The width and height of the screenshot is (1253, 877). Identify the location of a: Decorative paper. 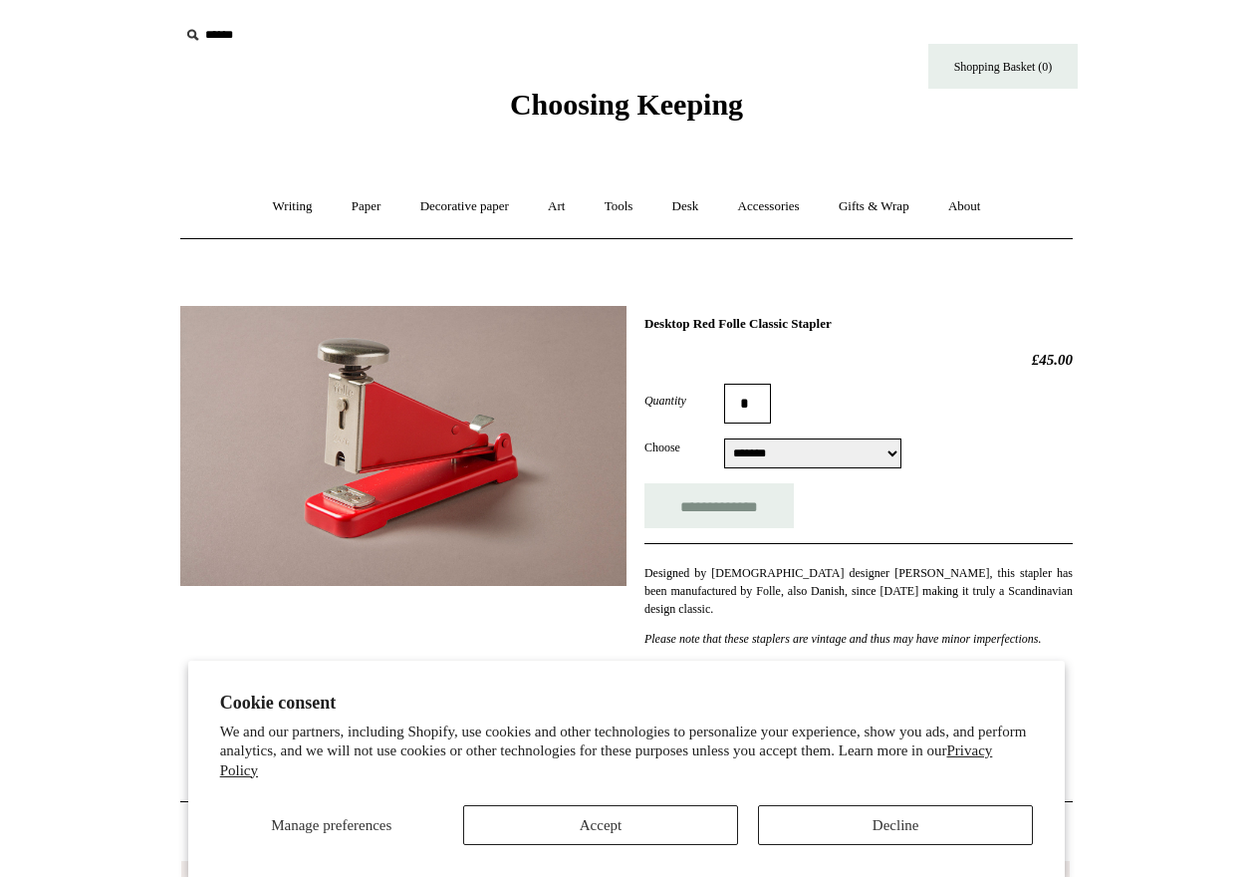
(464, 206).